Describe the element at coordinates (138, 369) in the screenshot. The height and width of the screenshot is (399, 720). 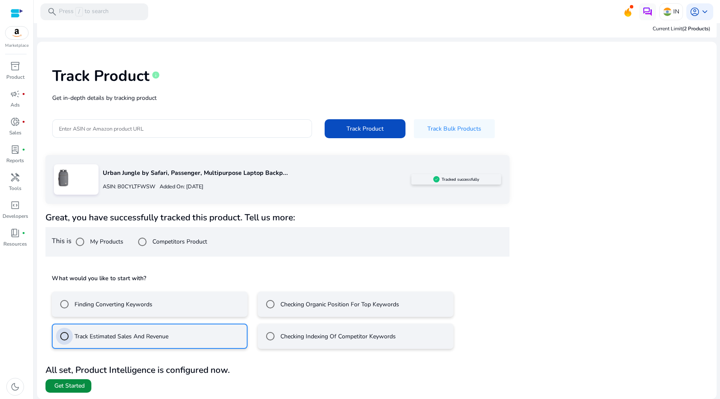
I see `b: All set, Product Intelligence is configured now.` at that location.